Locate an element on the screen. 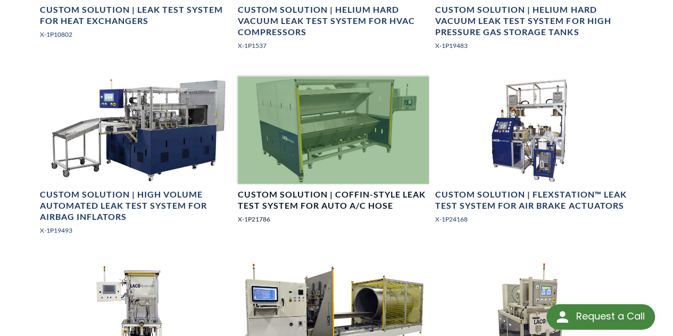  h4: Custom Solution | Helium Hard Vacuum Leak Test System for HVAC Compressors is located at coordinates (333, 21).